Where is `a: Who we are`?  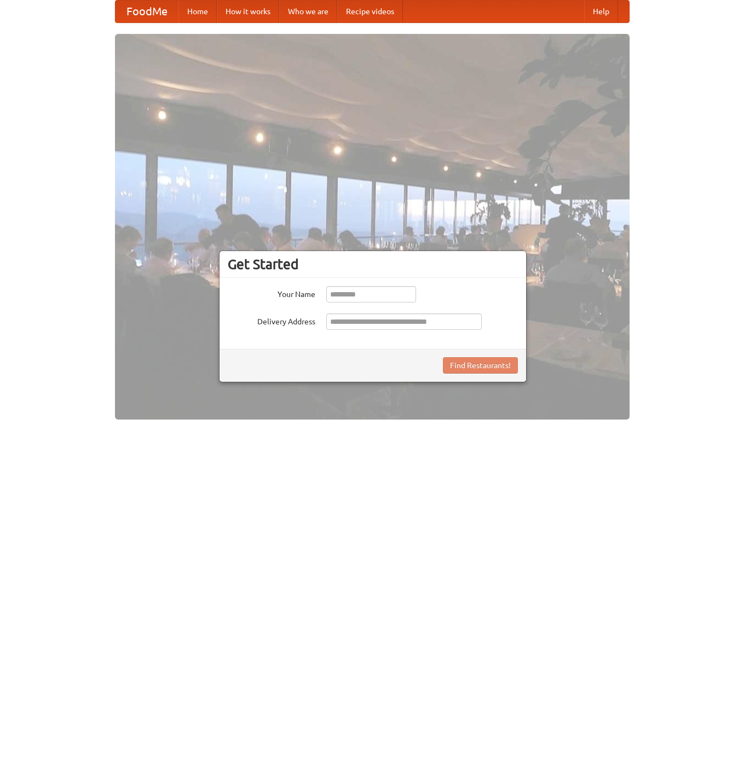 a: Who we are is located at coordinates (308, 11).